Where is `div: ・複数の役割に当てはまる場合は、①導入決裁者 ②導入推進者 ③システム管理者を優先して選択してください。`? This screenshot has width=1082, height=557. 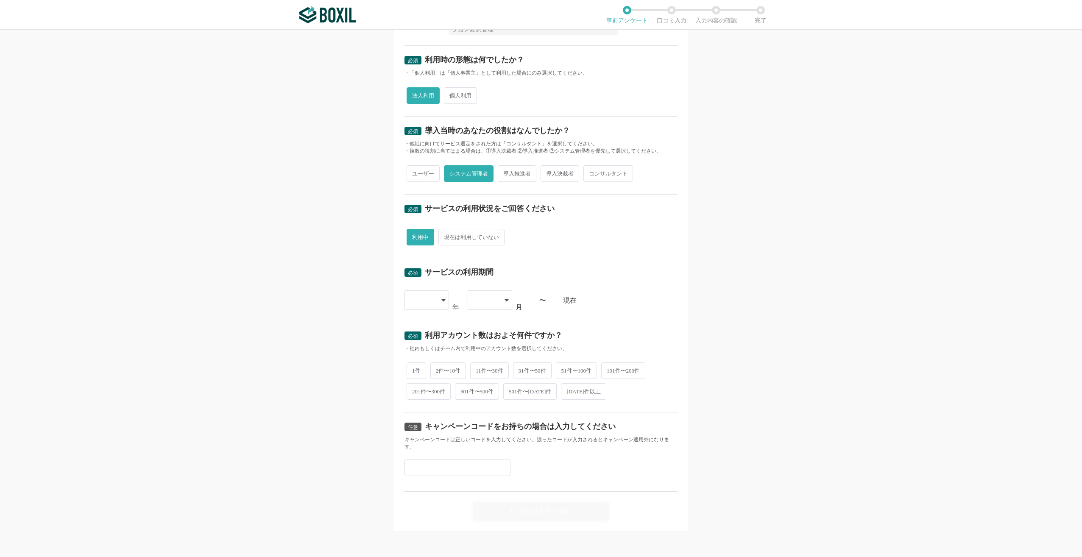
div: ・複数の役割に当てはまる場合は、①導入決裁者 ②導入推進者 ③システム管理者を優先して選択してください。 is located at coordinates (541, 151).